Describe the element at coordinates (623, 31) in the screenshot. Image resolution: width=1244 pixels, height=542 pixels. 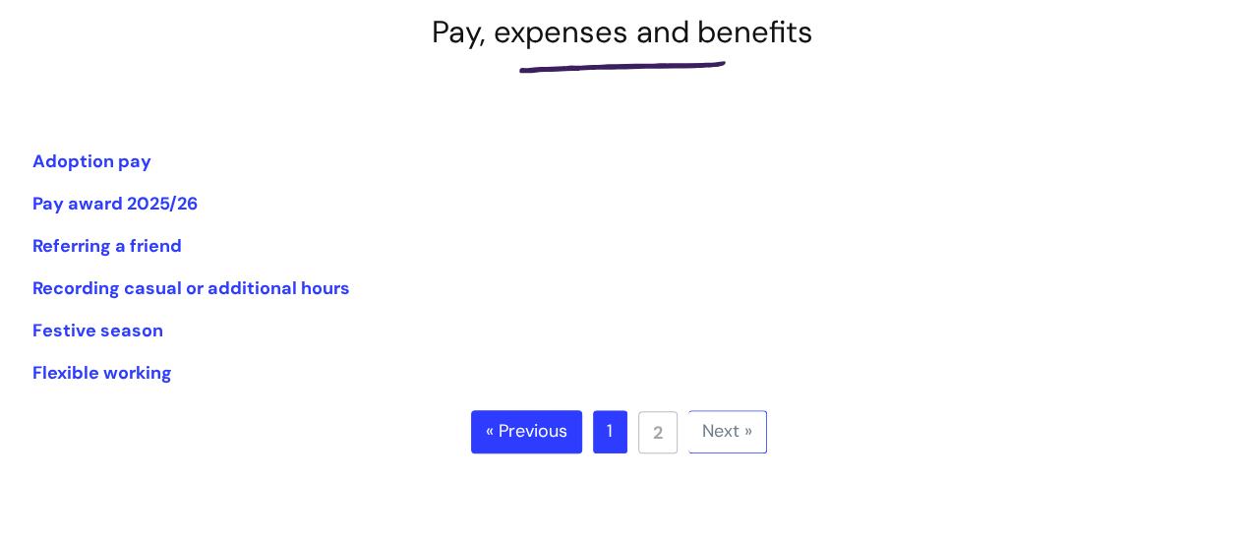
I see `h1: Pay, expenses and benefits` at that location.